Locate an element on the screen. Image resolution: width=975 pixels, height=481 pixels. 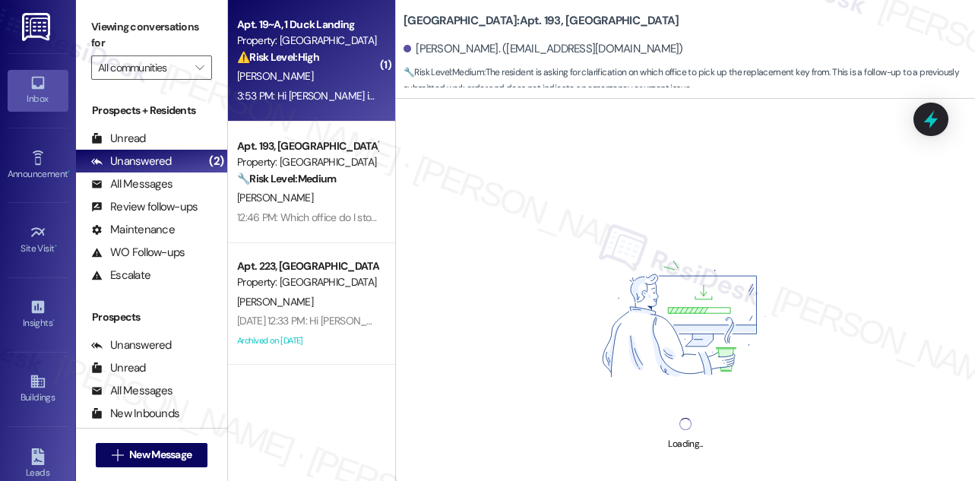
div: Prospects is located at coordinates (151, 317).